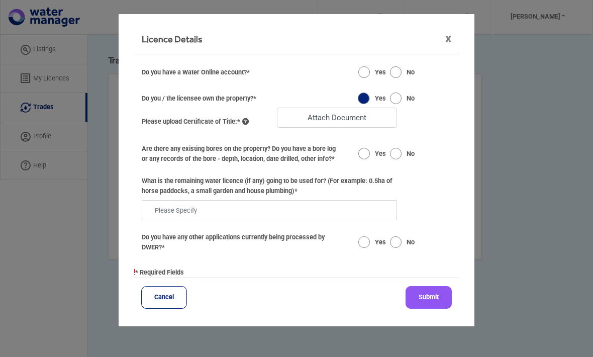 Image resolution: width=593 pixels, height=357 pixels. Describe the element at coordinates (242, 242) in the screenshot. I see `label: Do you have any other applications currently being processed by DWER?*` at that location.